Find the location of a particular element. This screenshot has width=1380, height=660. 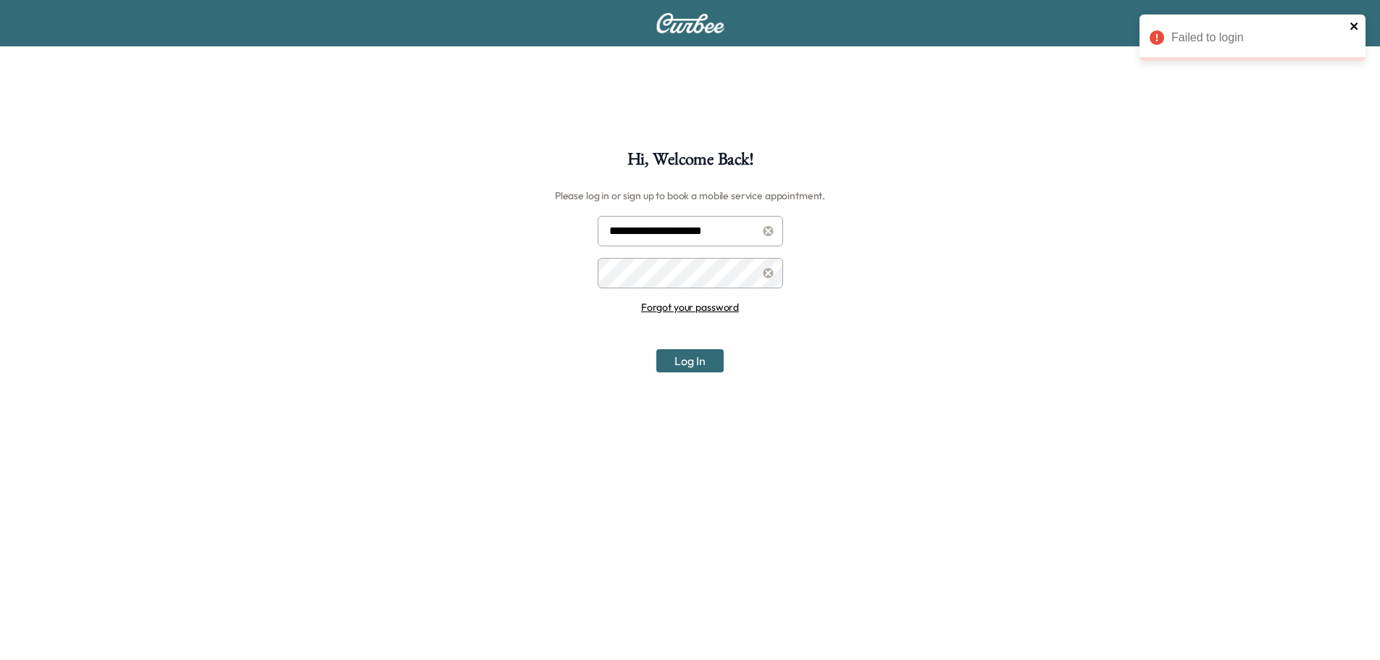

div: Failed to login is located at coordinates (1258, 38).